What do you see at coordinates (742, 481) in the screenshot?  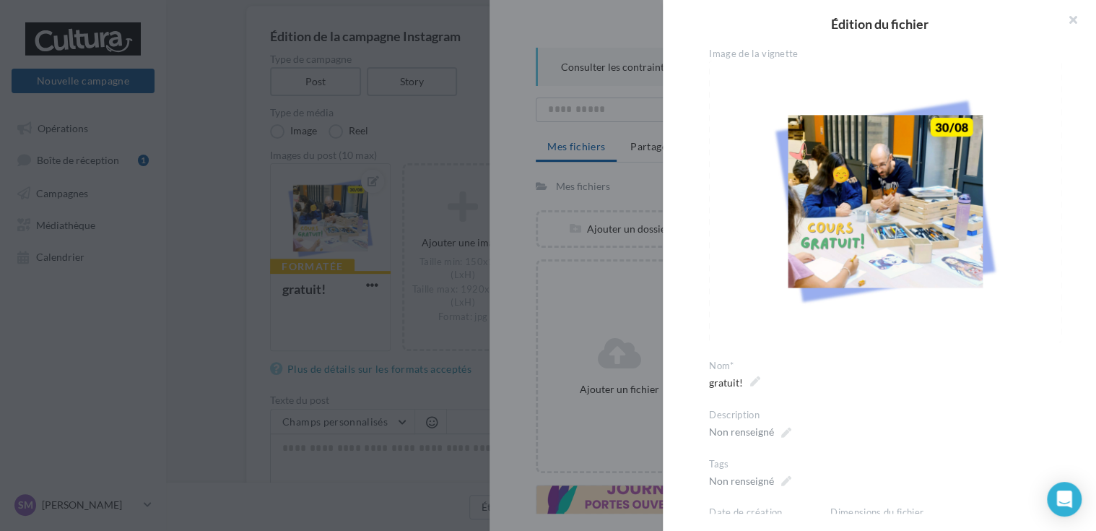 I see `div: Non renseigné` at bounding box center [742, 481].